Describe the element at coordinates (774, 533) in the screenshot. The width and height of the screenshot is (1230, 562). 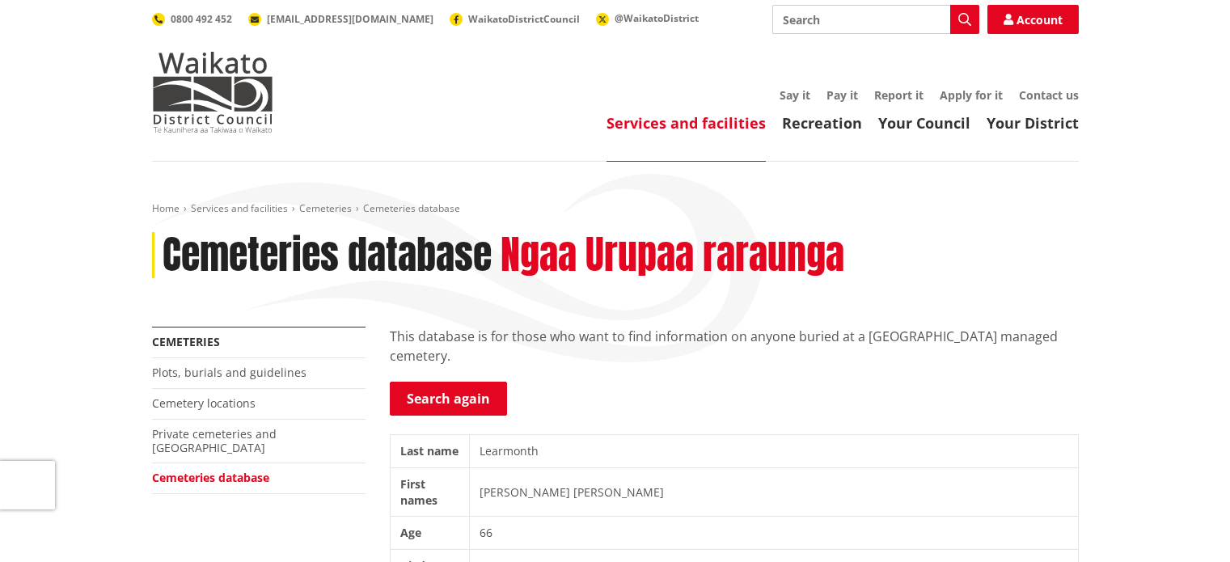
I see `td: 66` at that location.